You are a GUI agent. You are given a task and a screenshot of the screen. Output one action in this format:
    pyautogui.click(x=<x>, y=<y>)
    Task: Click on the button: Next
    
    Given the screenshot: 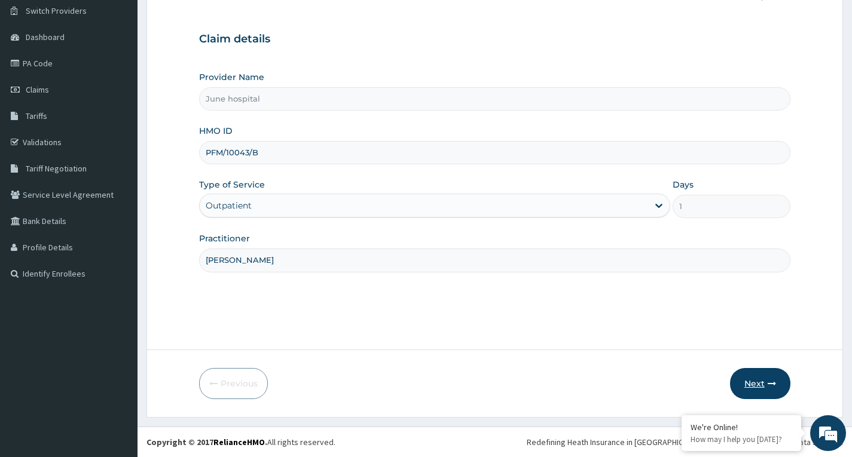 What is the action you would take?
    pyautogui.click(x=760, y=384)
    